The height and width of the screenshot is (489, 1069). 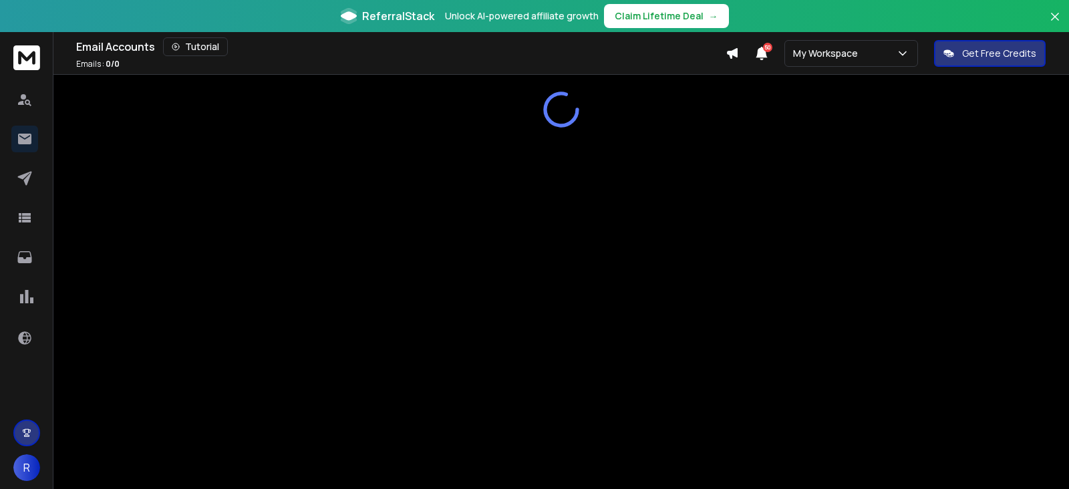 What do you see at coordinates (98, 64) in the screenshot?
I see `p: Emails :` at bounding box center [98, 64].